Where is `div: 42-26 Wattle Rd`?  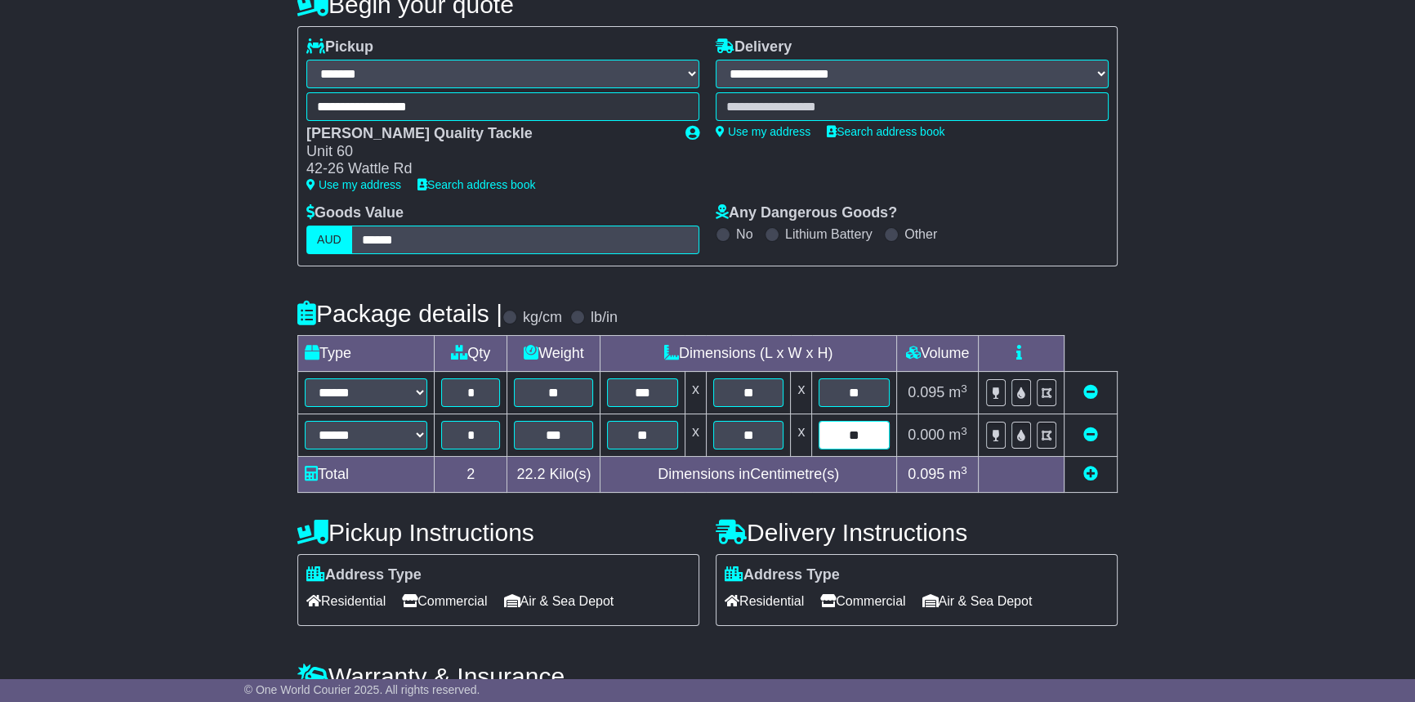
div: 42-26 Wattle Rd is located at coordinates (488, 169).